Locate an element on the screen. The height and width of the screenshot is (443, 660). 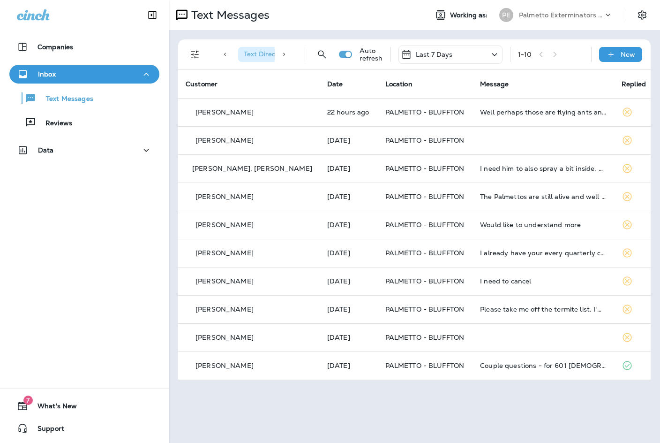
p: Aug 8, 2025 11:54 AM is located at coordinates (349, 197).